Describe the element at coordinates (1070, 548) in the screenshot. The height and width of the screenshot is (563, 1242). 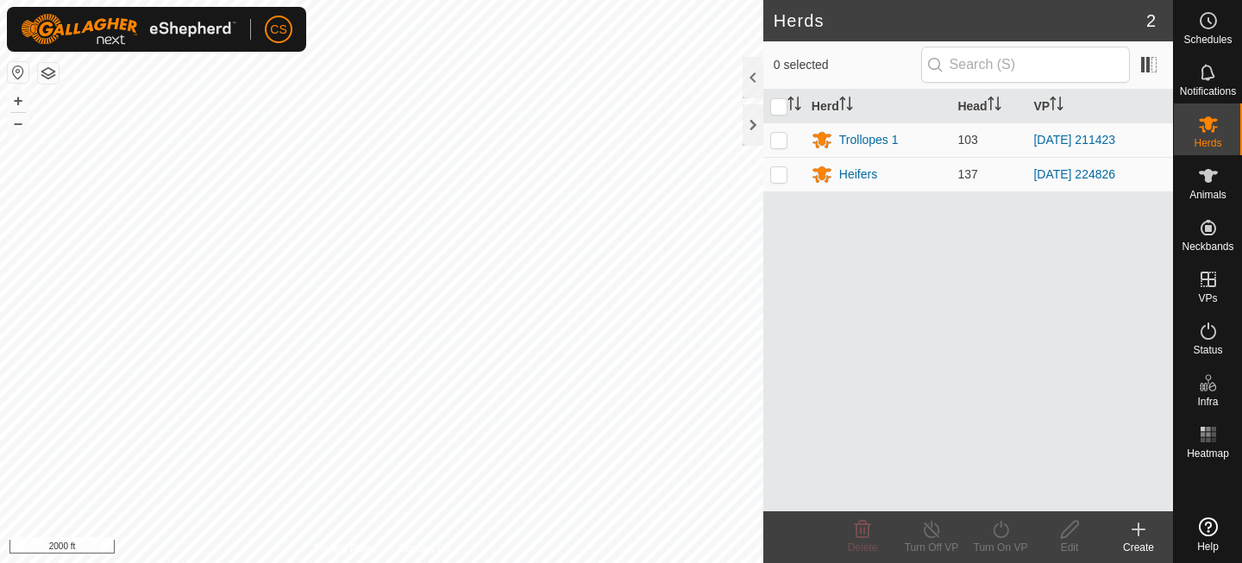
I see `div: Edit` at that location.